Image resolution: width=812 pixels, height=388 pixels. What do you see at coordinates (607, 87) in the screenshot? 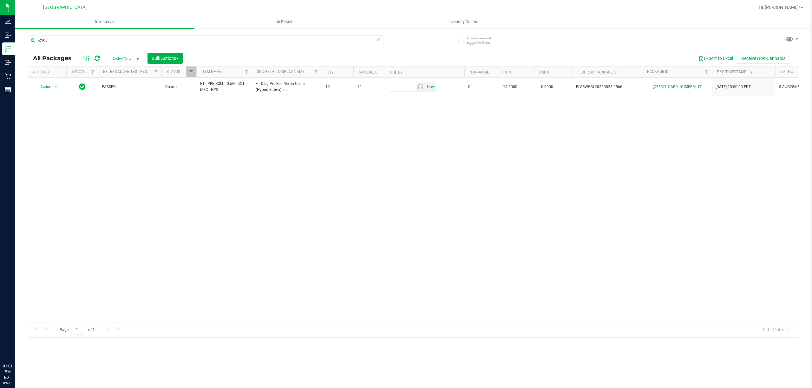
I see `span: FLSRWGM-20250825-2566` at bounding box center [607, 87].